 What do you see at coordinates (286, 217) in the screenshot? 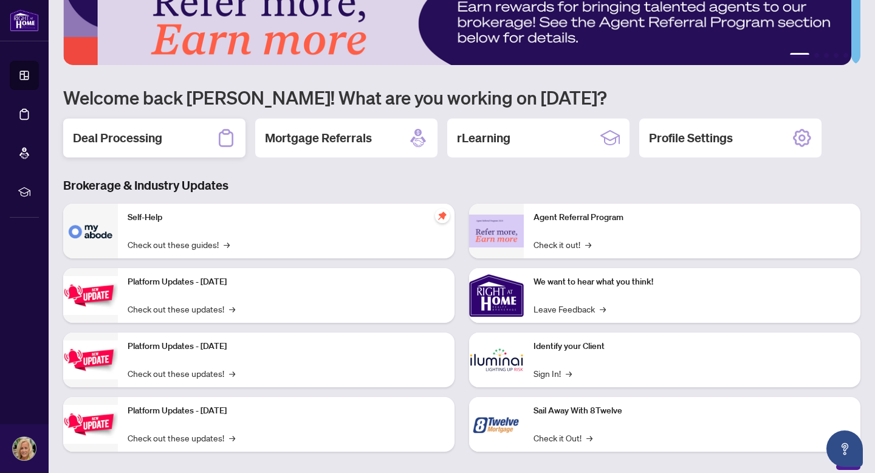
I see `p: Self-Help` at bounding box center [286, 217].